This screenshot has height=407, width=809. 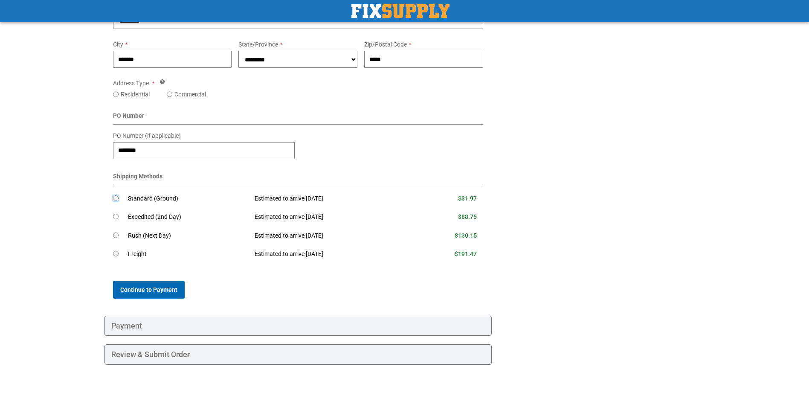 I want to click on span: Zip/Postal Code, so click(x=385, y=44).